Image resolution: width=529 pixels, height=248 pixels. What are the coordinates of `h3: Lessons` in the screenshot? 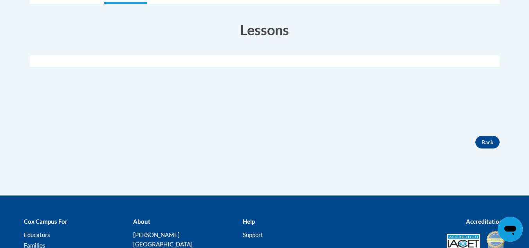 It's located at (265, 30).